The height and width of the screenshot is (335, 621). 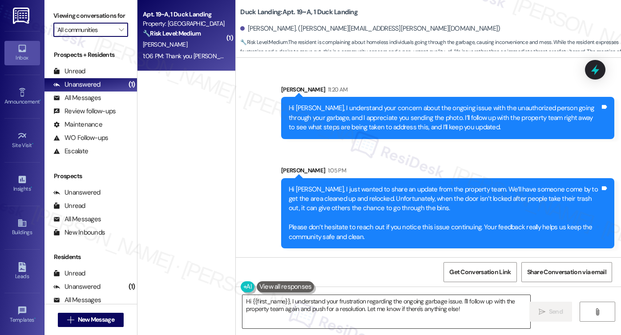 I want to click on a: Templates •, so click(x=22, y=315).